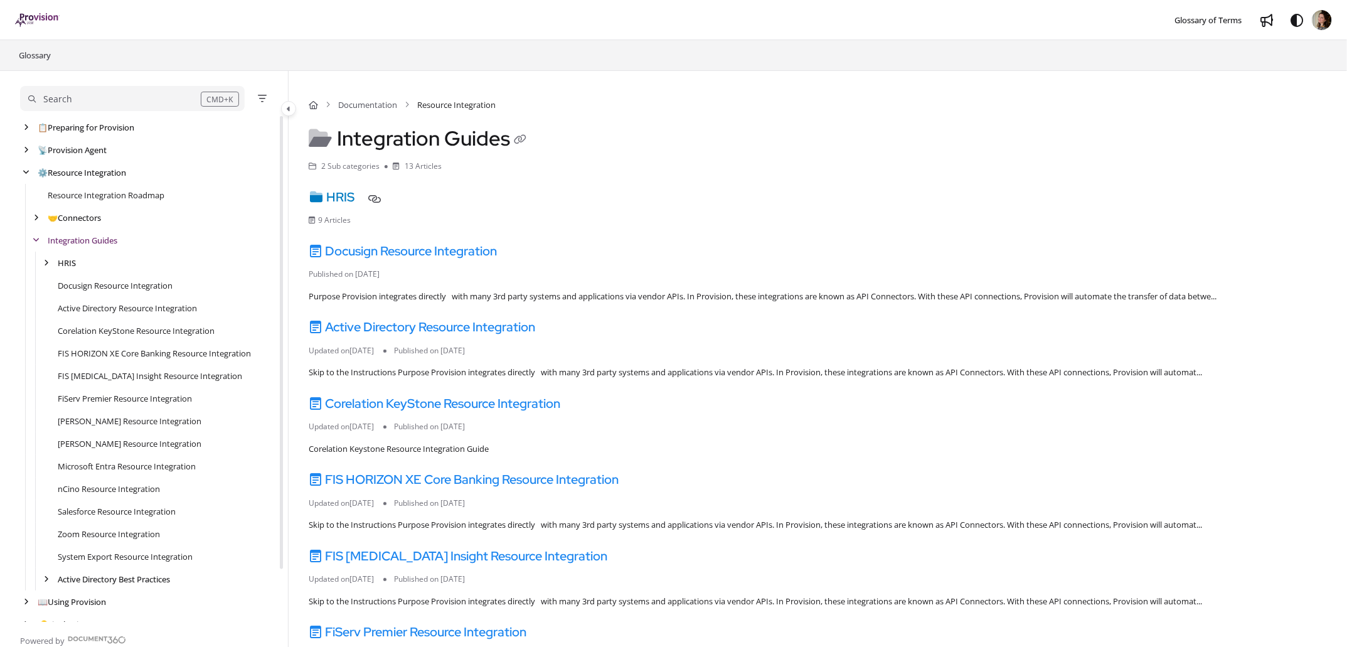  What do you see at coordinates (114, 579) in the screenshot?
I see `a: Active Directory Best Practices` at bounding box center [114, 579].